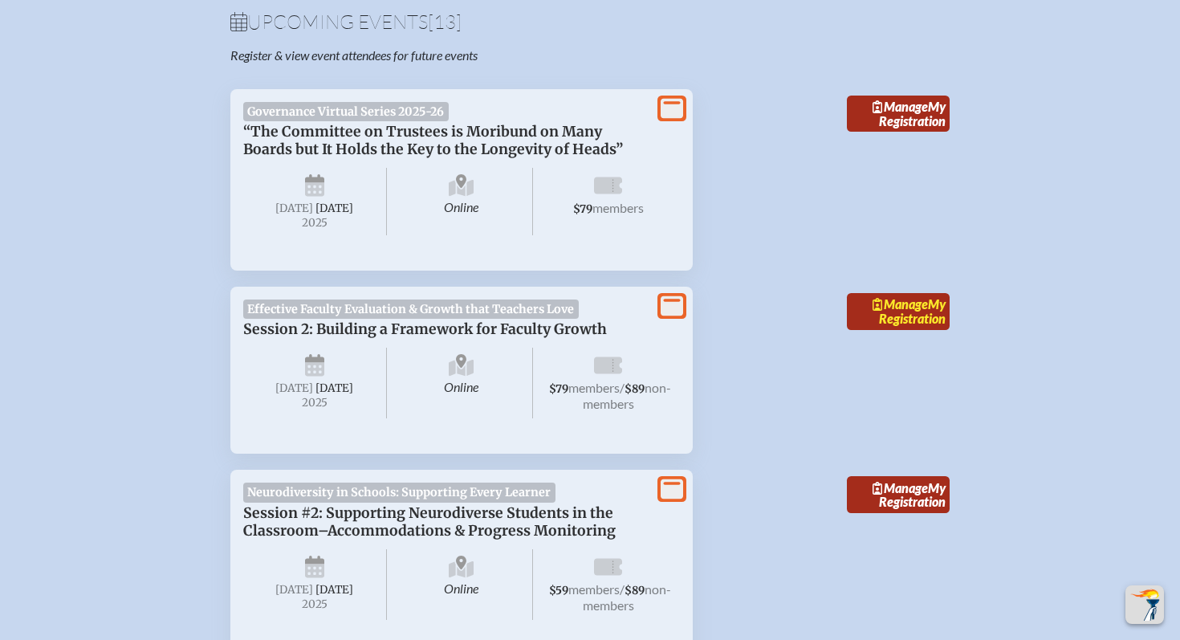 The image size is (1180, 640). Describe the element at coordinates (399, 492) in the screenshot. I see `span: Neurodiversity in Schools: Supporting Every Learner` at that location.